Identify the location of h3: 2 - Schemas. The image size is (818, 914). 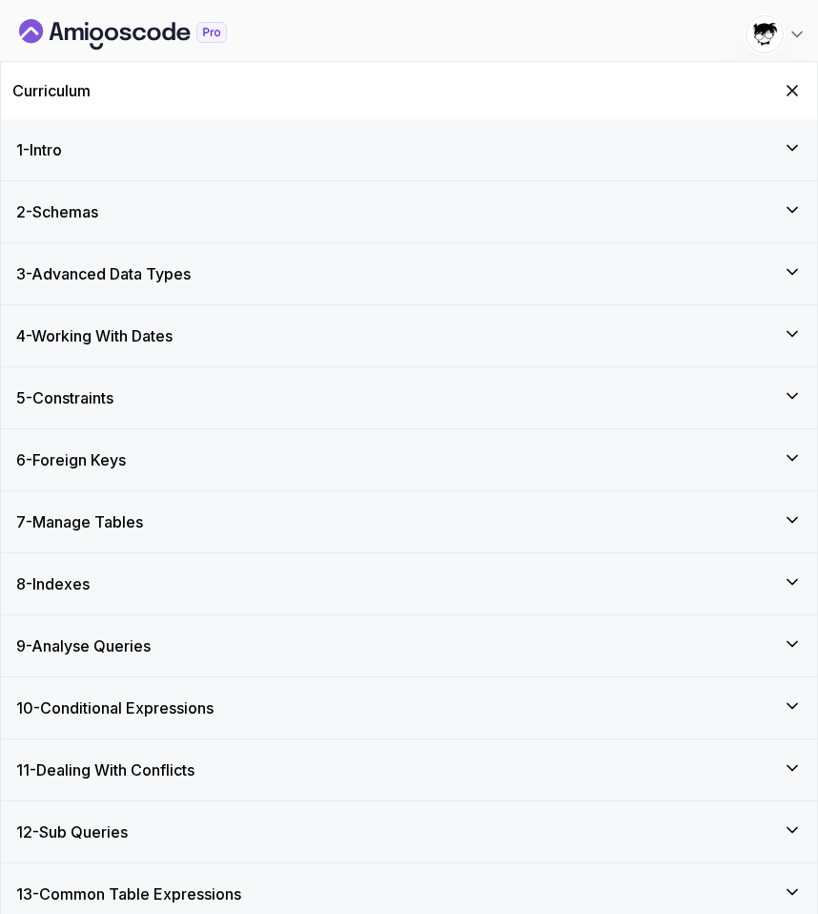
(57, 212).